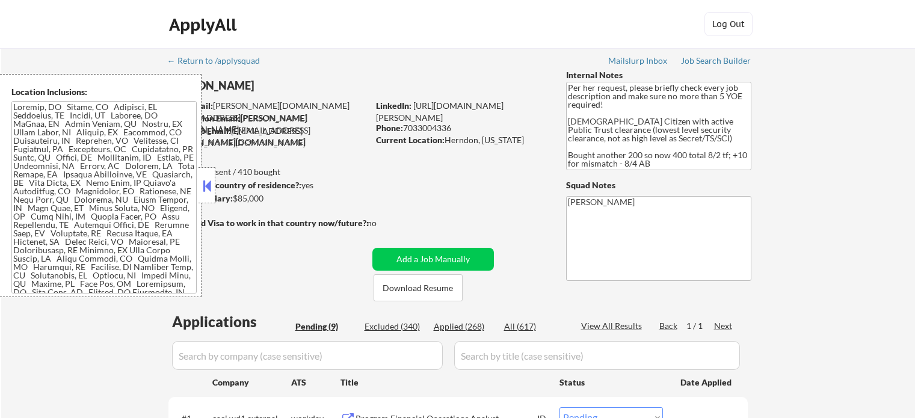 The height and width of the screenshot is (418, 915). What do you see at coordinates (205, 25) in the screenshot?
I see `div: ApplyAll` at bounding box center [205, 25].